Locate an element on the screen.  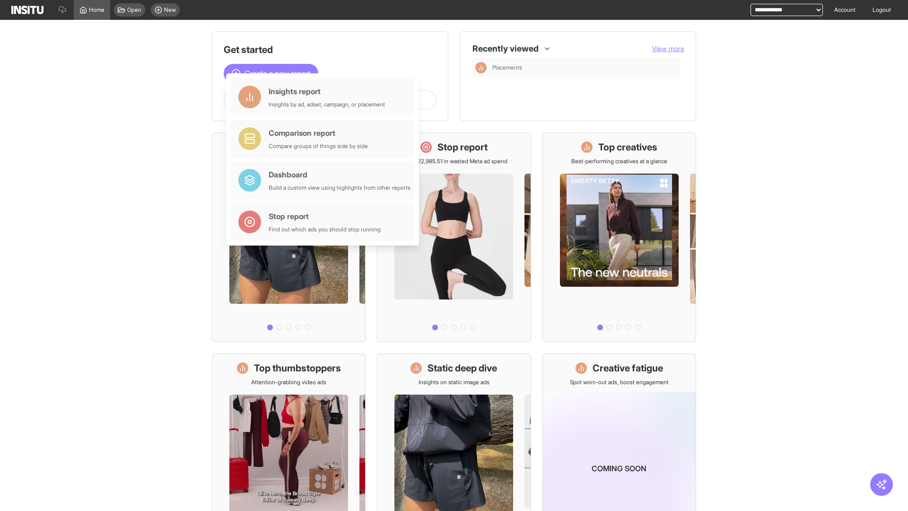
h1: Get started is located at coordinates (330, 50).